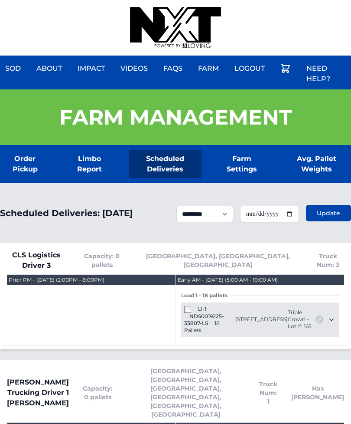 The width and height of the screenshot is (351, 424). What do you see at coordinates (90, 164) in the screenshot?
I see `a: Limbo Report` at bounding box center [90, 164].